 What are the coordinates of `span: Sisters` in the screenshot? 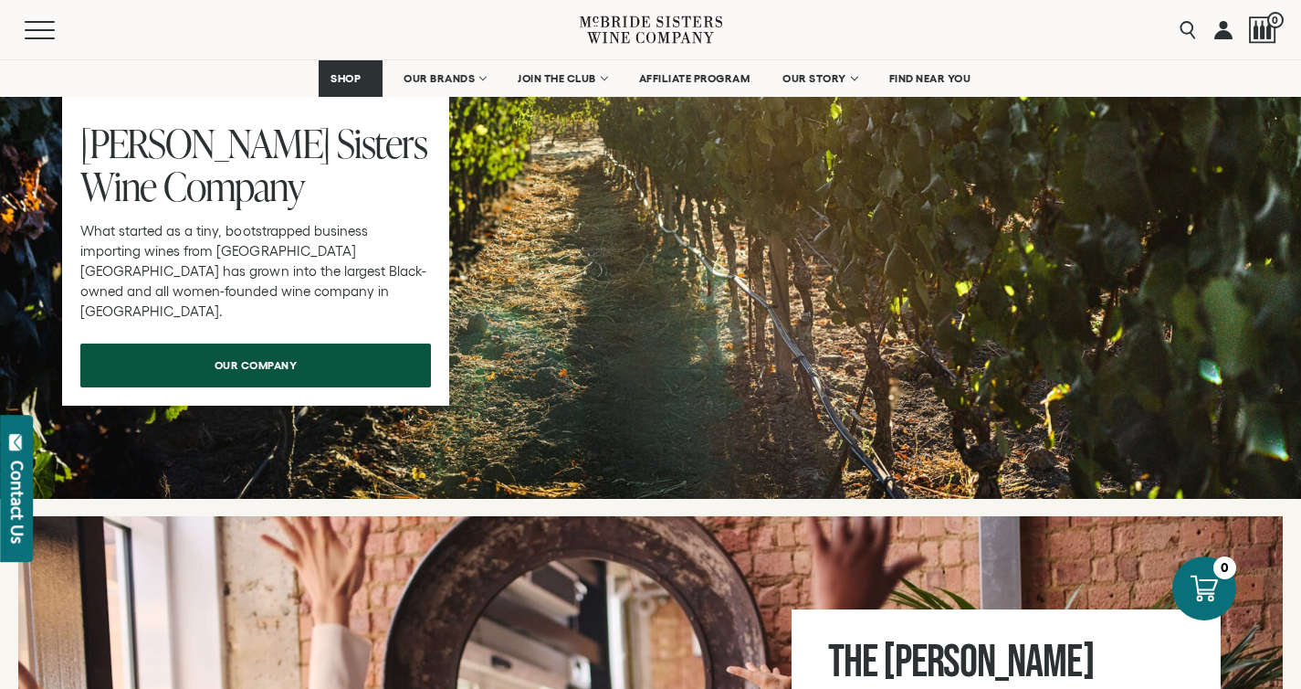 It's located at (382, 142).